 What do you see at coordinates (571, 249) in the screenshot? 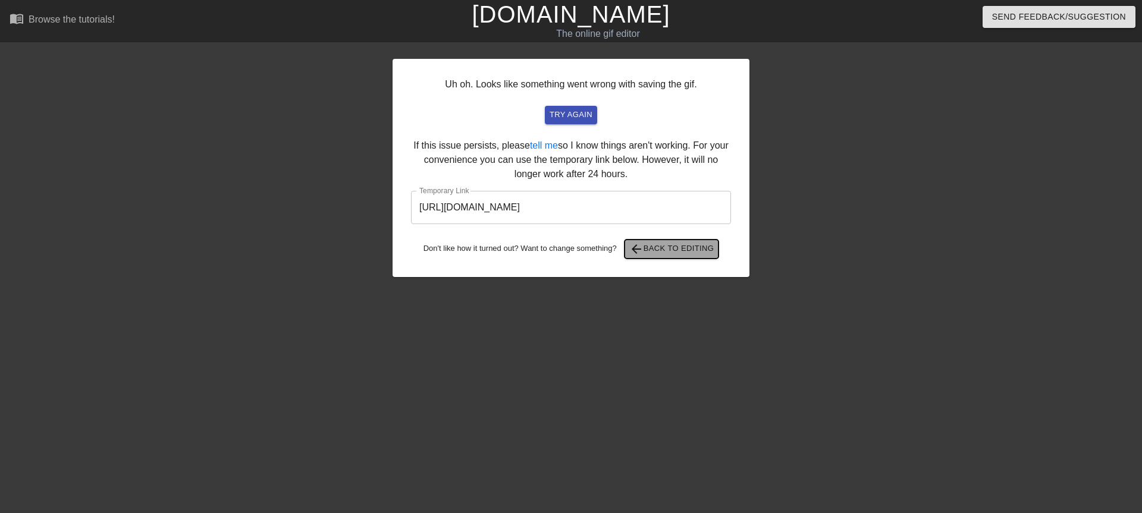
I see `div: Don't like how it turned out? Want to change something?` at bounding box center [571, 249].